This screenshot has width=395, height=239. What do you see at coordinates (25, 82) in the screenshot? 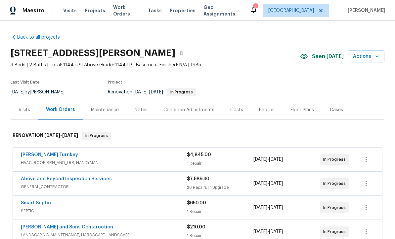
I see `span: Last Visit Date` at bounding box center [25, 82].